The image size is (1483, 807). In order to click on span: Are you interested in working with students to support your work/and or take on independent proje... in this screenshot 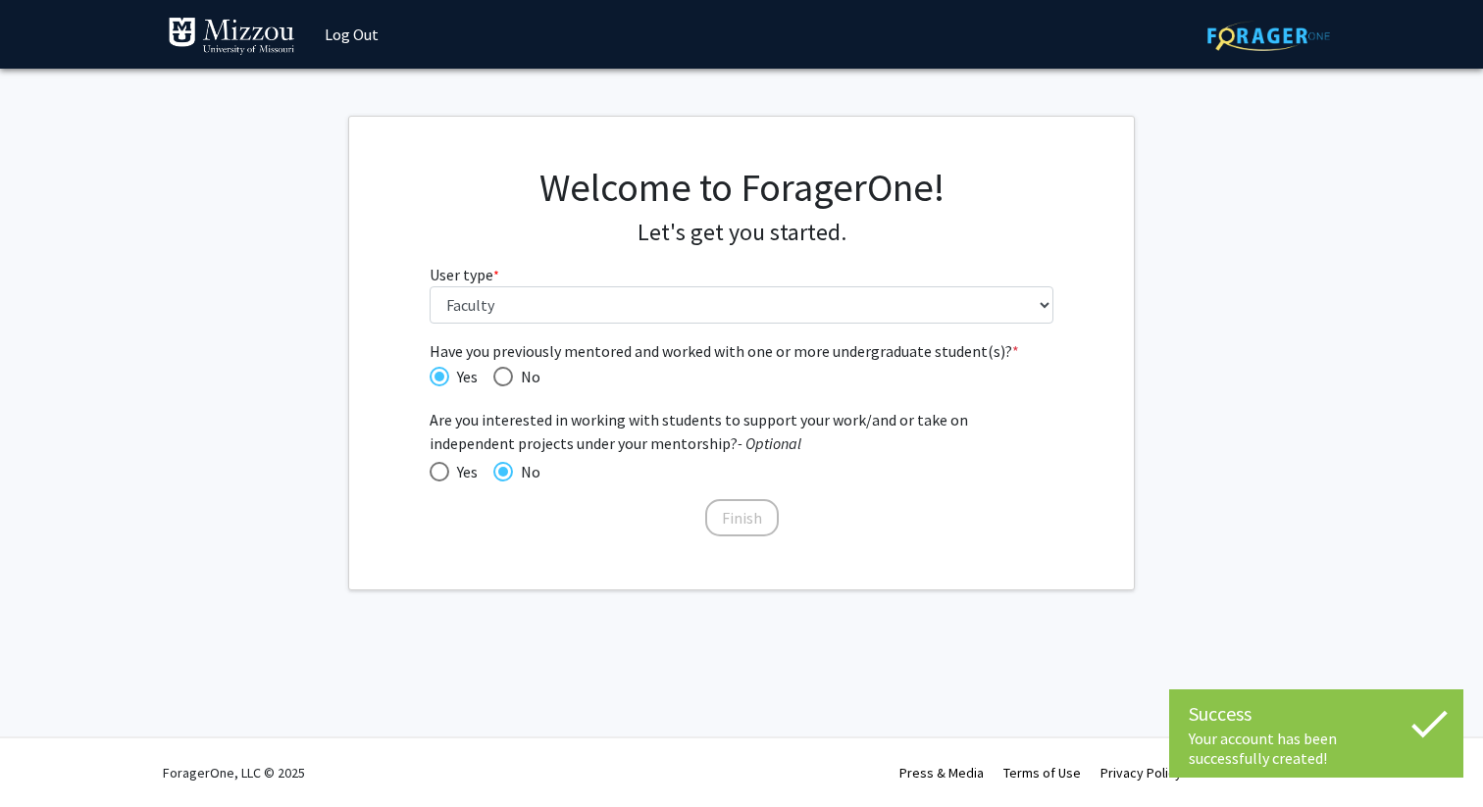, I will do `click(741, 431)`.